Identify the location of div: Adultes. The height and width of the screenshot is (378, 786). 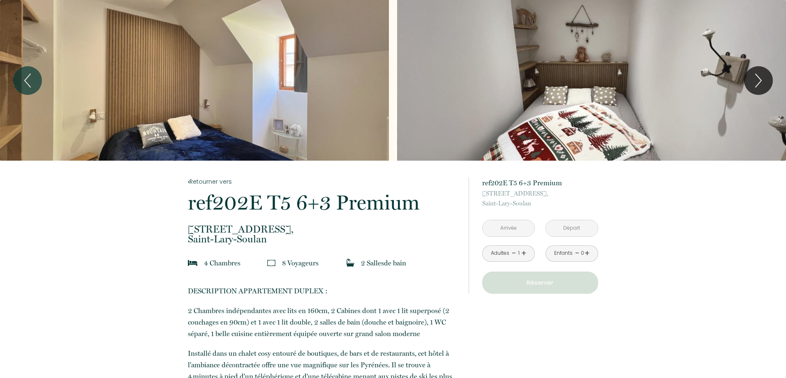
(500, 253).